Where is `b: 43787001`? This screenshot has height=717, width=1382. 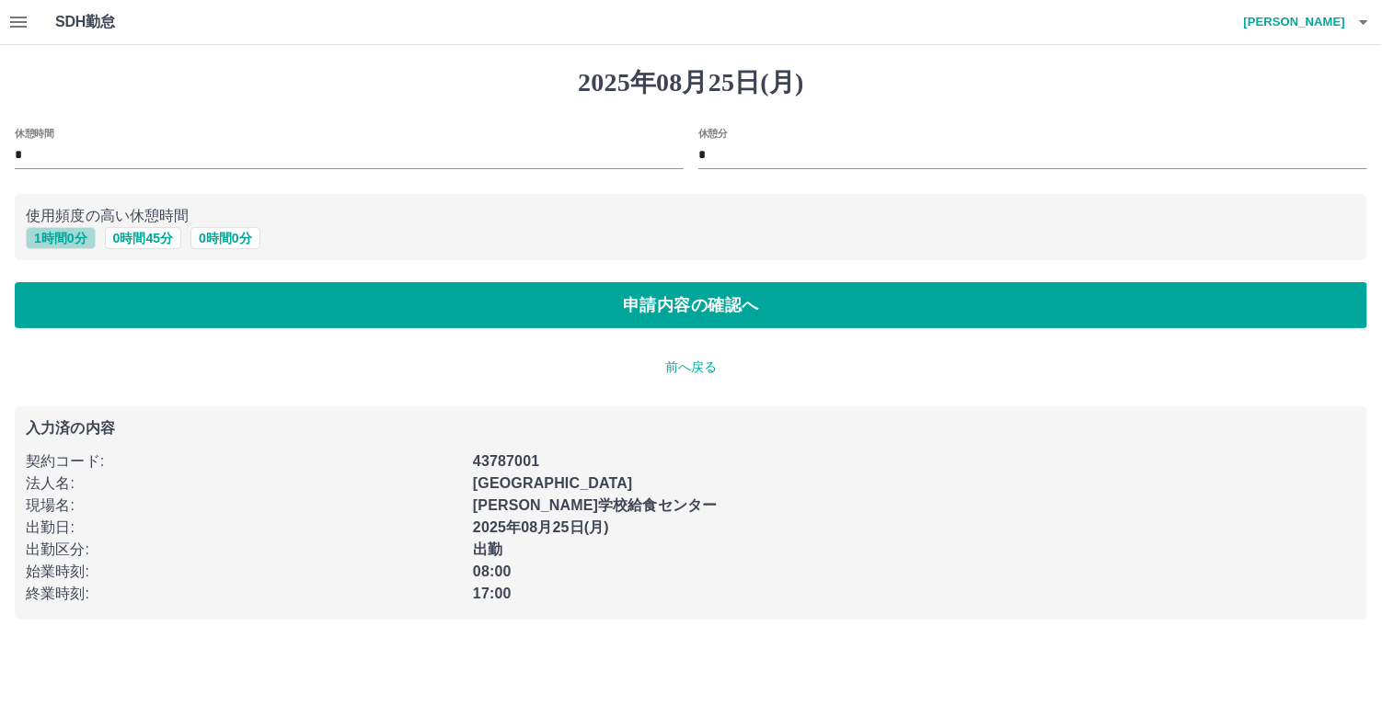 b: 43787001 is located at coordinates (506, 461).